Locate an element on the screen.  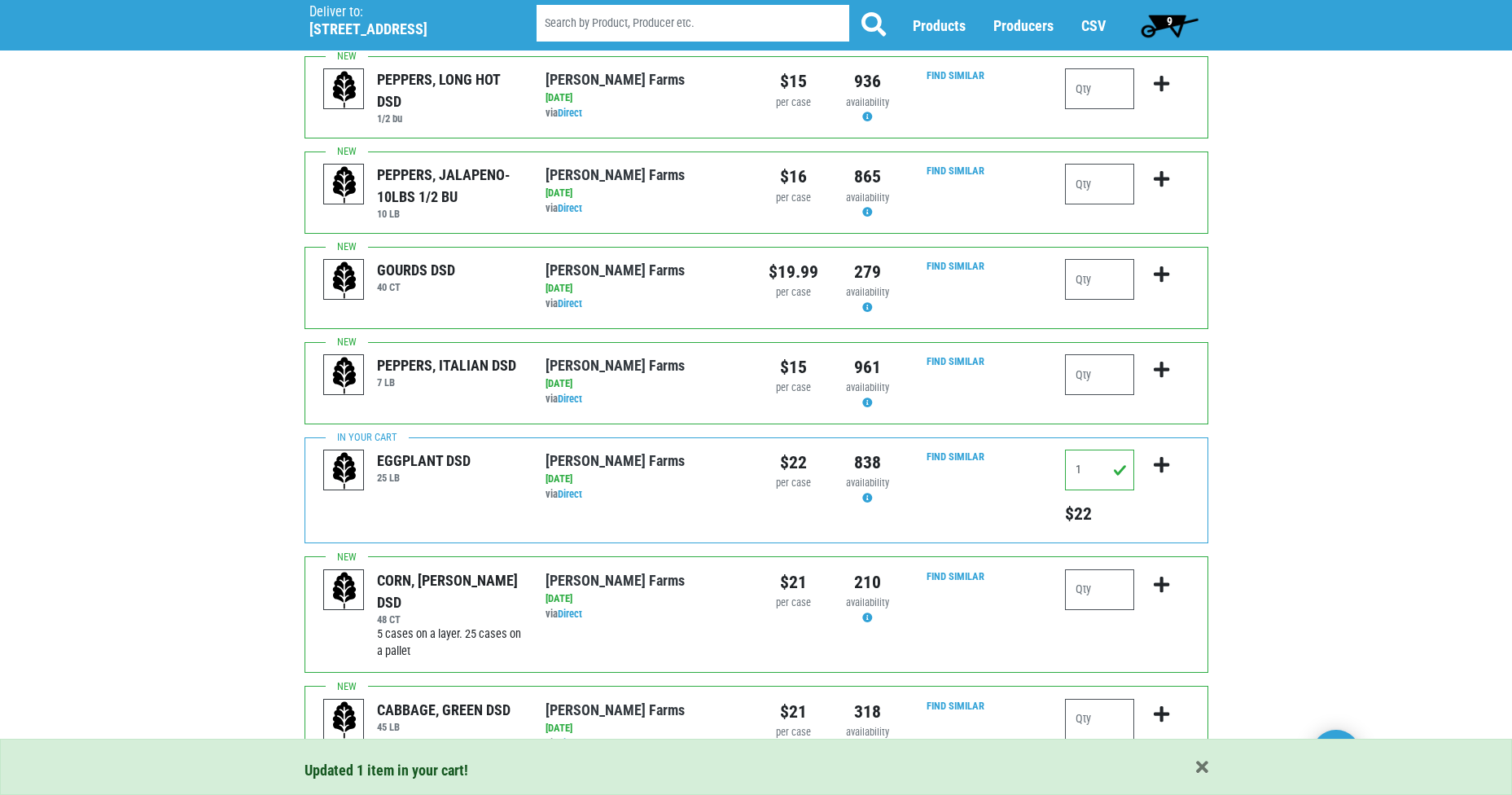
div: $16 is located at coordinates (793, 177).